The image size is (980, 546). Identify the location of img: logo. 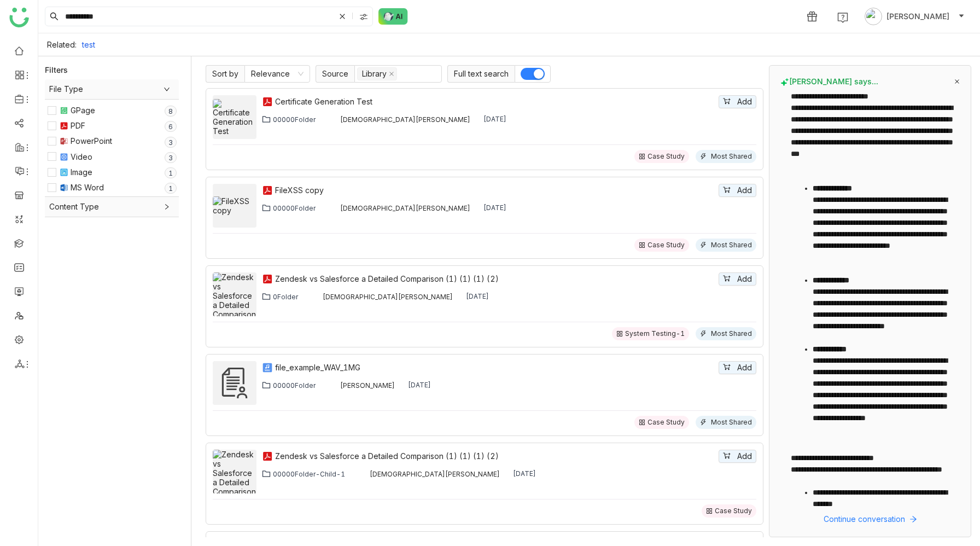
(19, 17).